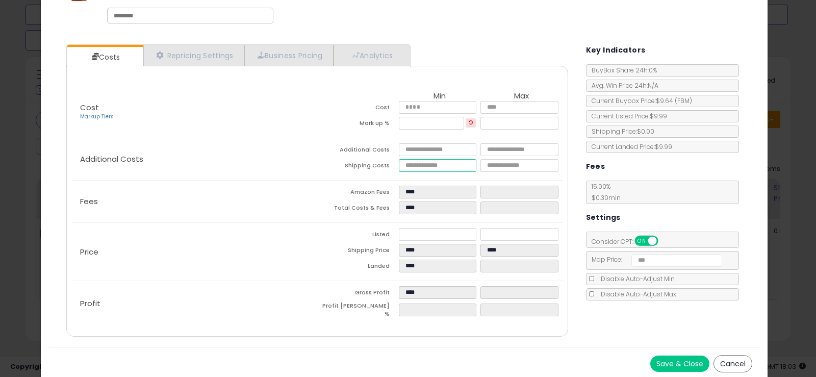  Describe the element at coordinates (620, 131) in the screenshot. I see `span: Shipping Price: $0.00` at that location.